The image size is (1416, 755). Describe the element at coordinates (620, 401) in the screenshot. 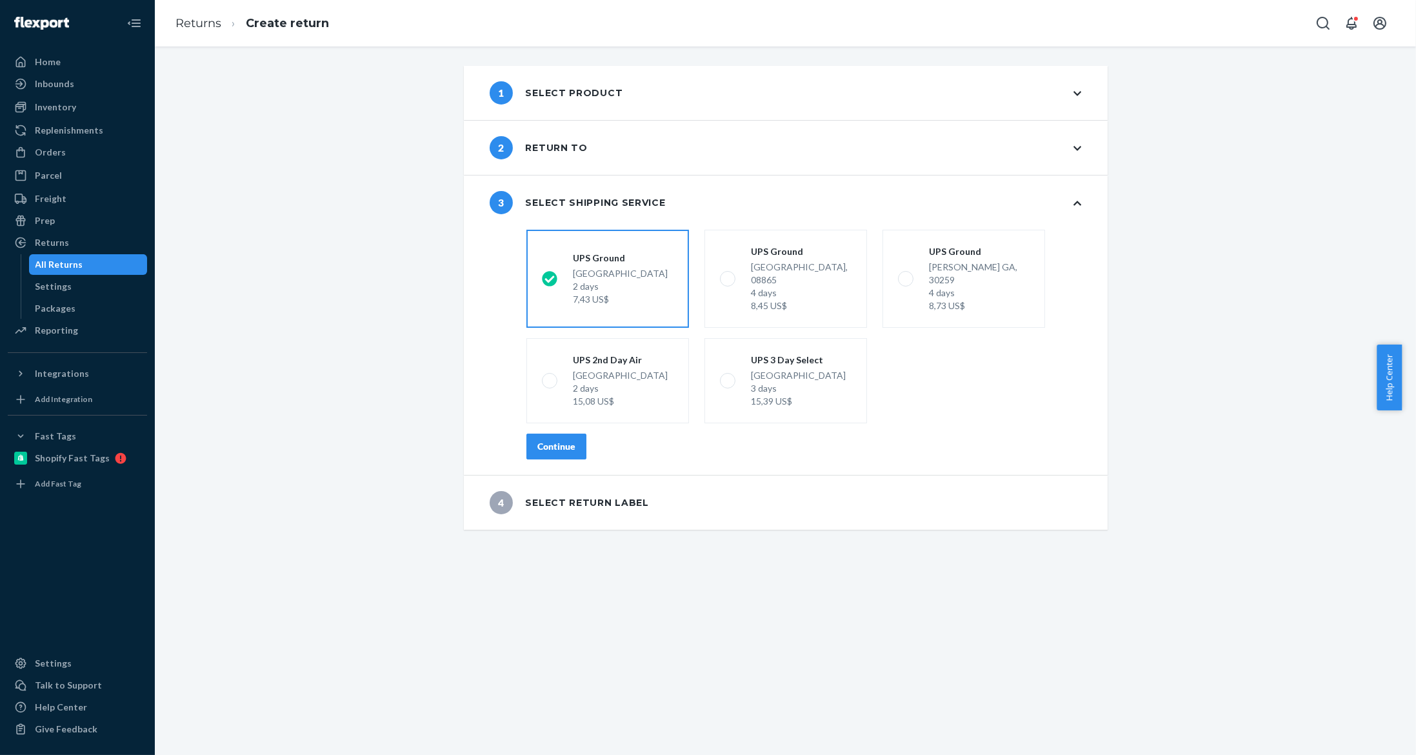

I see `div: 15,08 US$` at that location.